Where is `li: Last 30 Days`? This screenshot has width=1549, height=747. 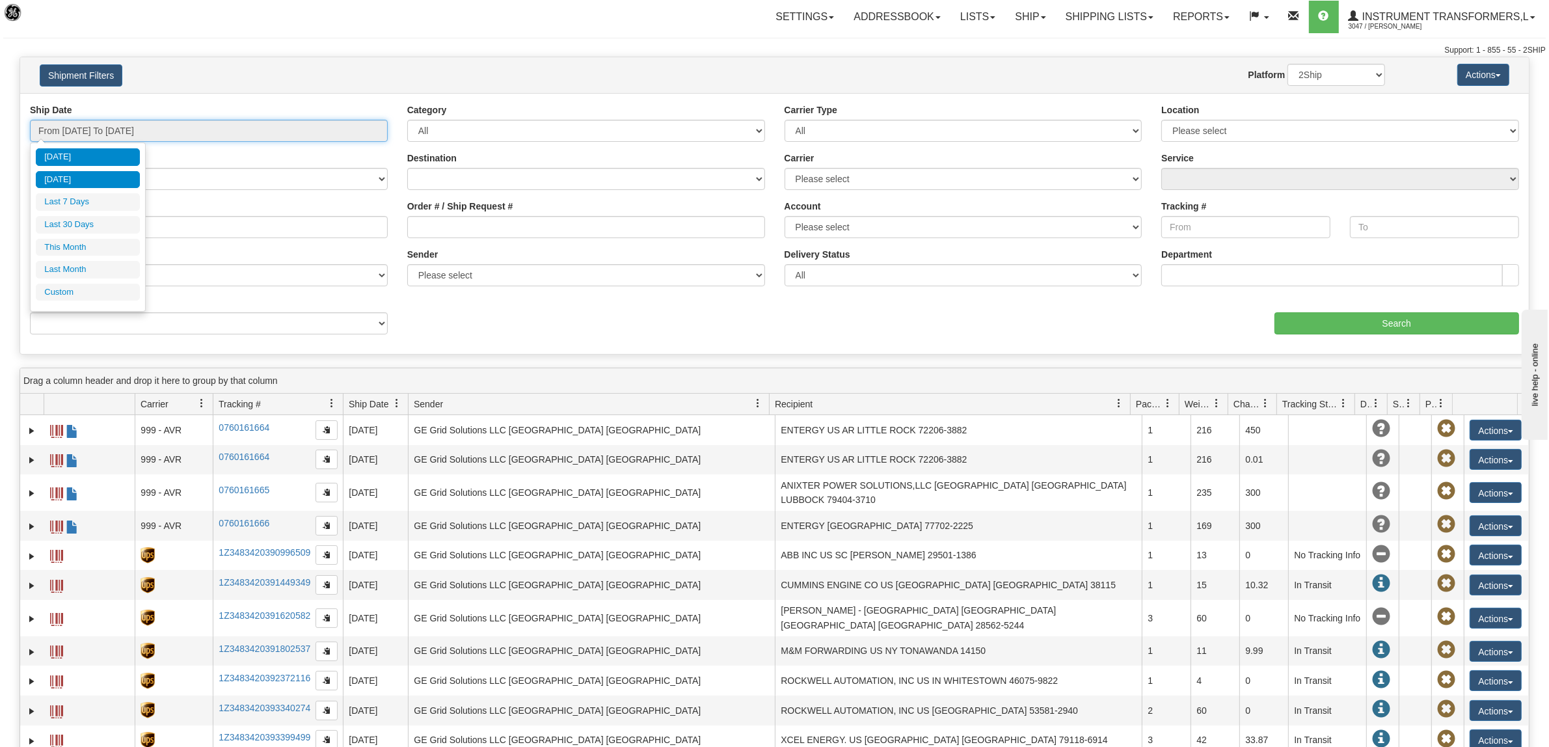
li: Last 30 Days is located at coordinates (88, 224).